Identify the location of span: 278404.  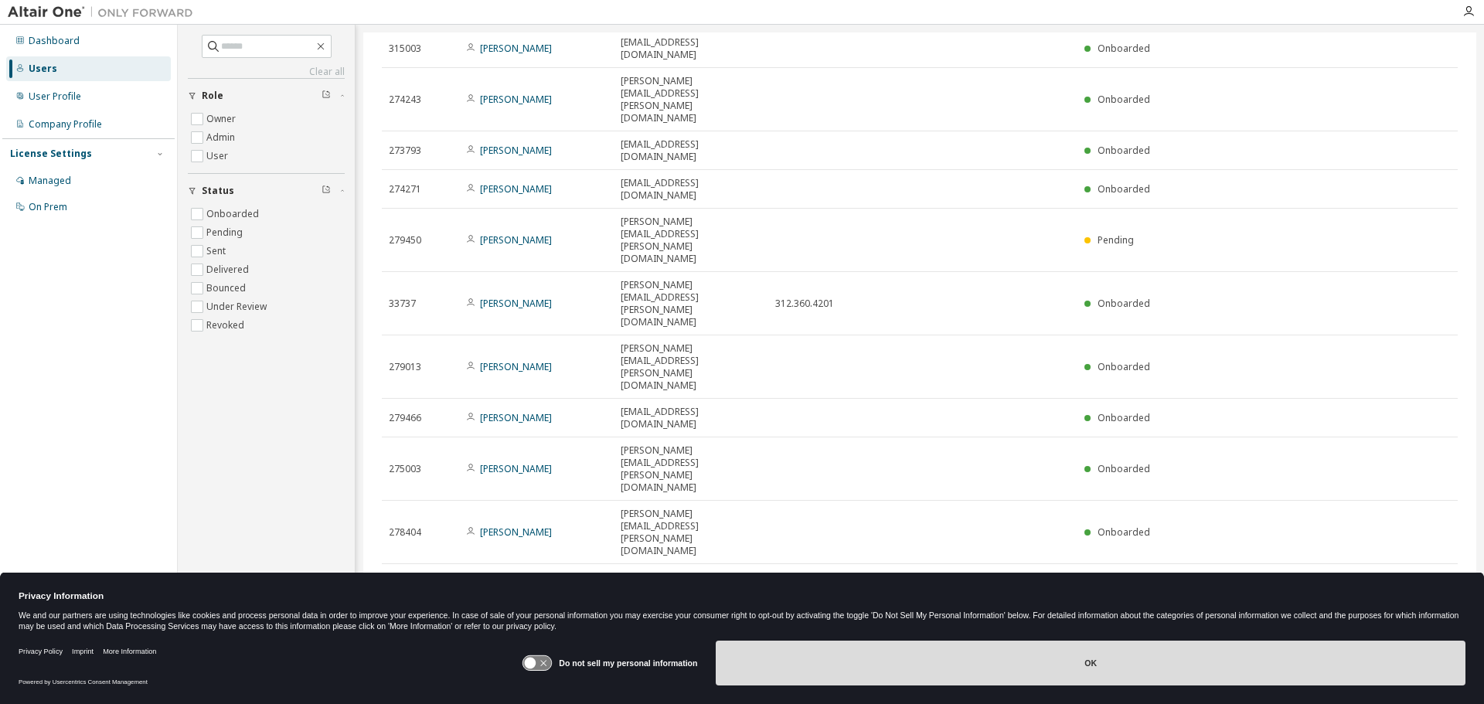
(405, 532).